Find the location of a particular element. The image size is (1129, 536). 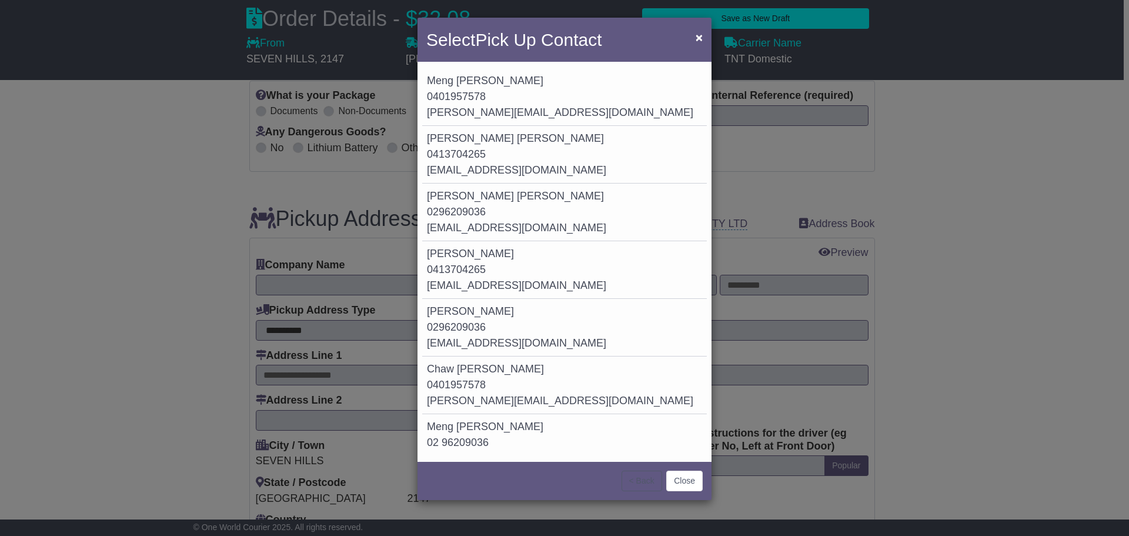

span: Contact is located at coordinates (571, 39).